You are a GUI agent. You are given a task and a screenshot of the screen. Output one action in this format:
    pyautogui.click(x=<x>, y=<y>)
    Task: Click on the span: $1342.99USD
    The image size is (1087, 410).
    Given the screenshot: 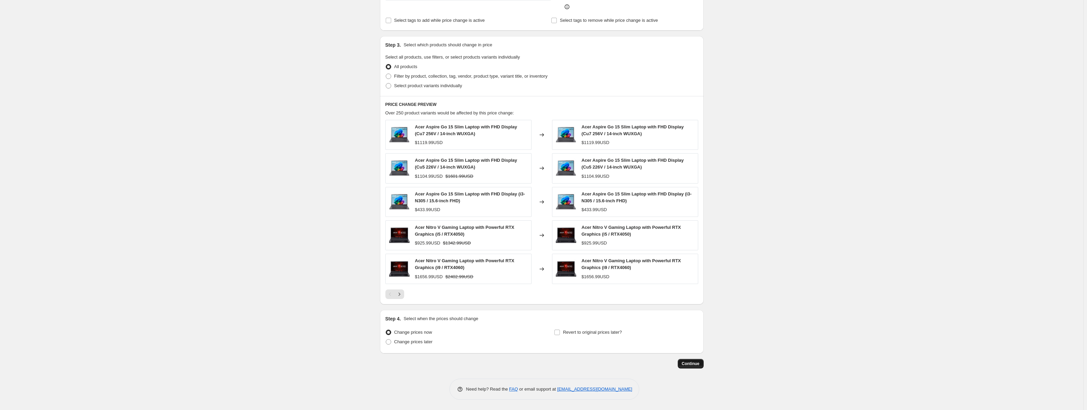 What is the action you would take?
    pyautogui.click(x=457, y=243)
    